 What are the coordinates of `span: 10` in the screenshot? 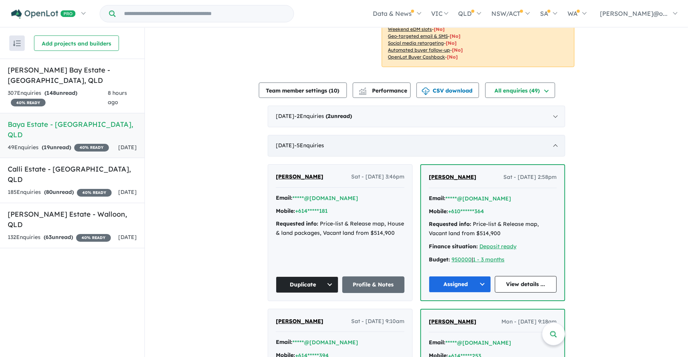 It's located at (334, 91).